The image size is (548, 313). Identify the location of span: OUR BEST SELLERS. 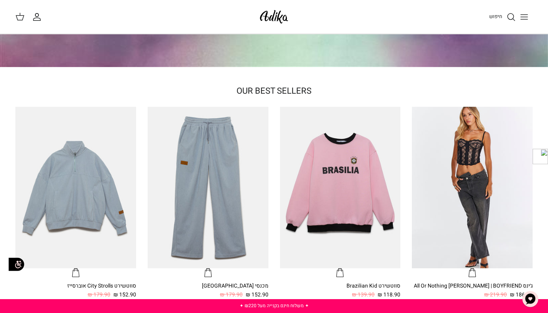
(274, 91).